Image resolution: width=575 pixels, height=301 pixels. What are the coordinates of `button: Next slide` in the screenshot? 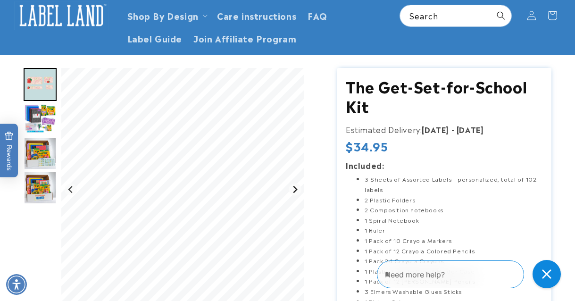 It's located at (295, 189).